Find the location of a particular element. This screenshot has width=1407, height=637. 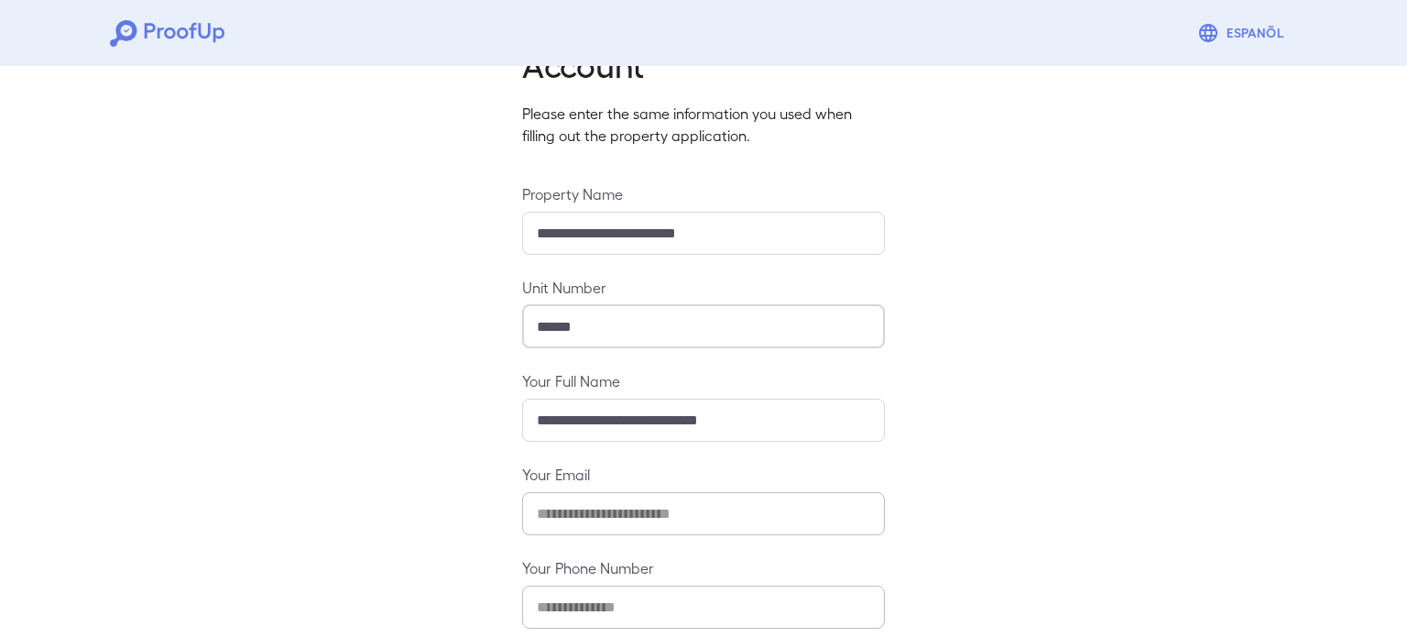

label: Your Email is located at coordinates (703, 473).